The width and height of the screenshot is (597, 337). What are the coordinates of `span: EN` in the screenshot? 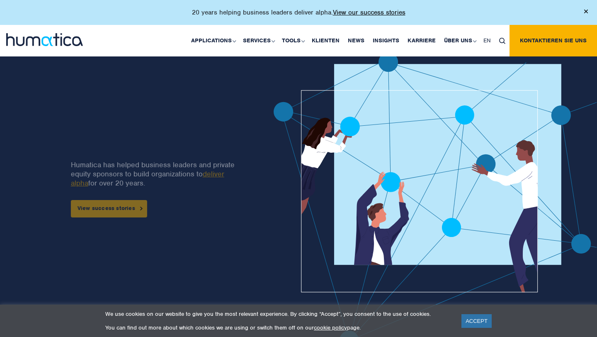 It's located at (487, 40).